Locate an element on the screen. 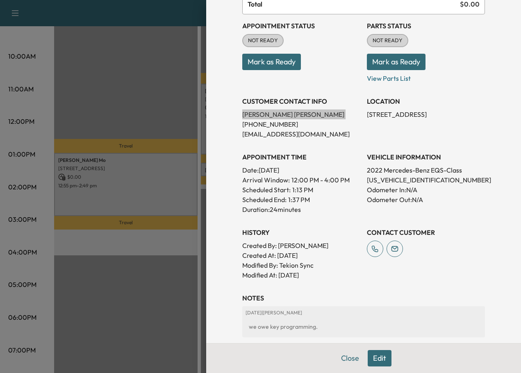  p: Duration: 24 minutes is located at coordinates (301, 210).